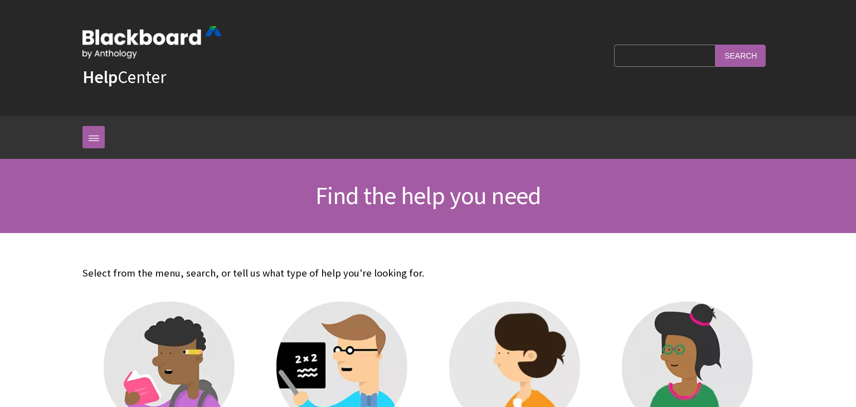  What do you see at coordinates (428, 273) in the screenshot?
I see `p: Select from the menu, search, or tell us what type of help you're looking for.` at bounding box center [428, 273].